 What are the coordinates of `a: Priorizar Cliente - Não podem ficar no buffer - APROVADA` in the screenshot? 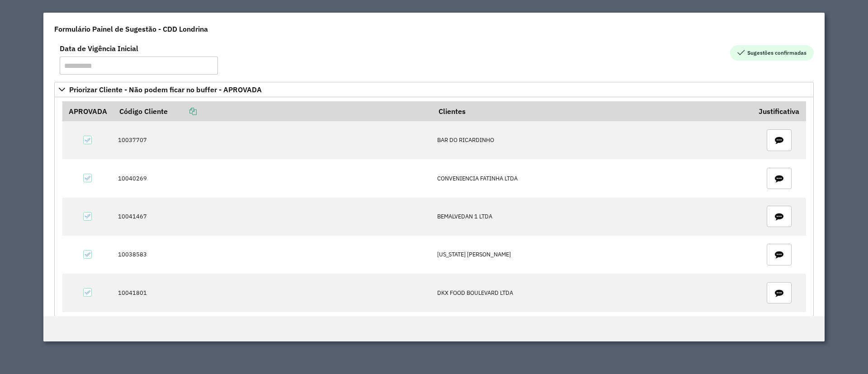 It's located at (434, 90).